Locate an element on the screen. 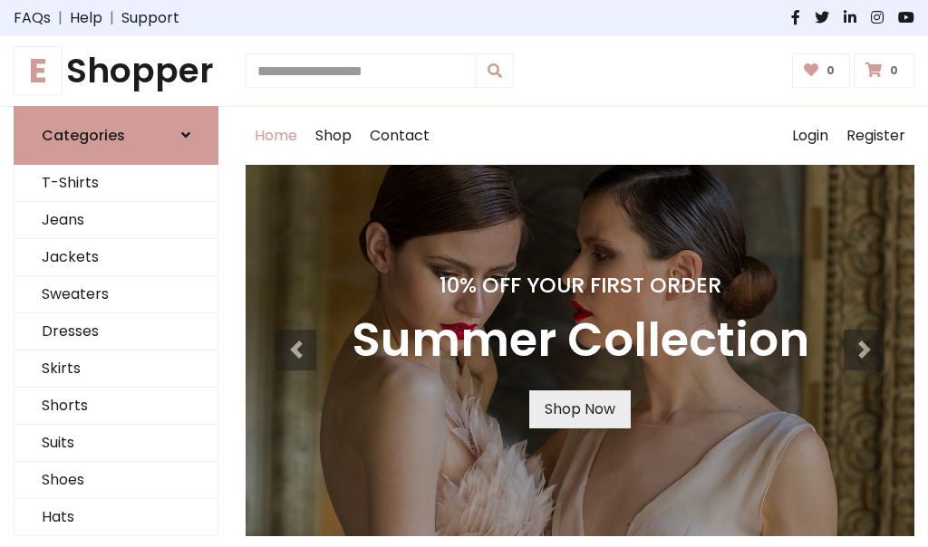 The width and height of the screenshot is (928, 547). a: EShopper is located at coordinates (116, 71).